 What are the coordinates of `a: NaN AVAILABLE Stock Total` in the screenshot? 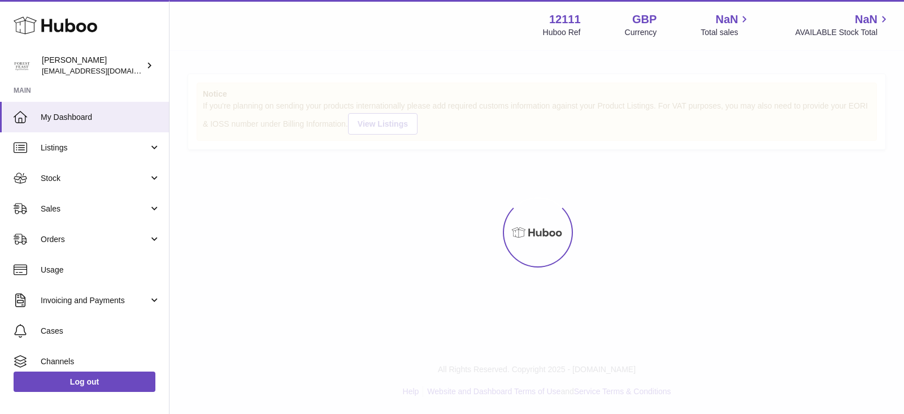 It's located at (843, 25).